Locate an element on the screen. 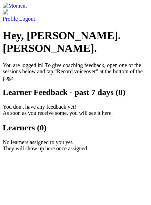 The image size is (151, 205). img: Moment is located at coordinates (15, 6).